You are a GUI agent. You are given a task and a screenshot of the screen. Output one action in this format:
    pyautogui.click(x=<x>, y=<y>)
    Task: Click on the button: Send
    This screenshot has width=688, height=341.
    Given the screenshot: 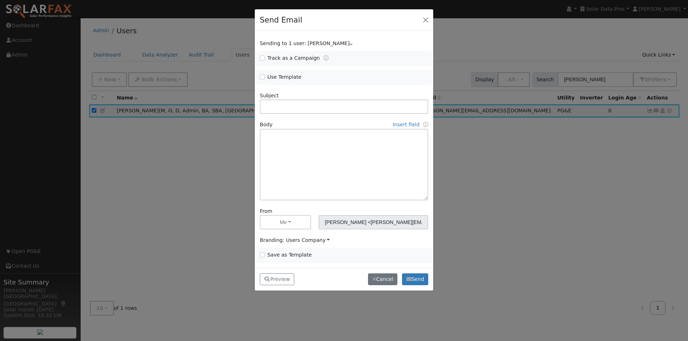 What is the action you would take?
    pyautogui.click(x=415, y=280)
    